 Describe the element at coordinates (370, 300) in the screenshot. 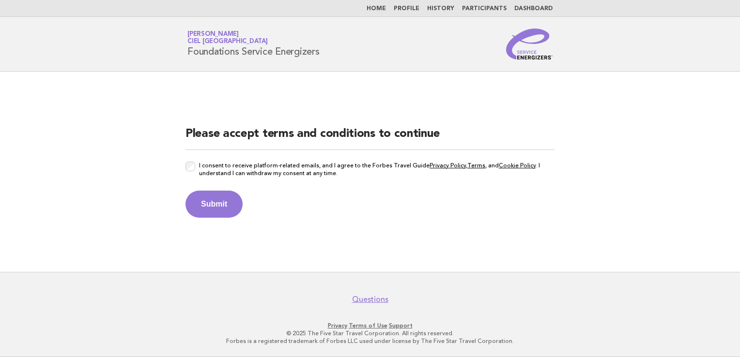

I see `a: Questions` at that location.